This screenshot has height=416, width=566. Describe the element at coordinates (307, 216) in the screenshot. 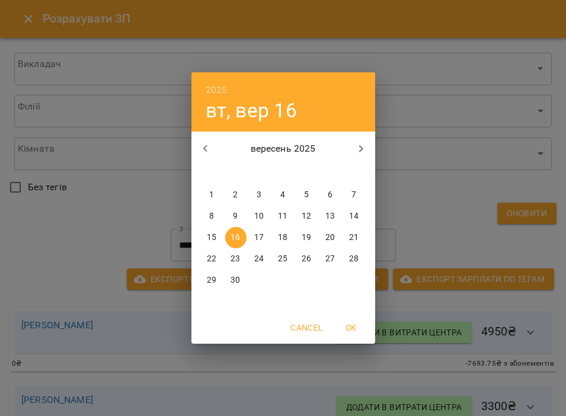

I see `button: 12` at that location.